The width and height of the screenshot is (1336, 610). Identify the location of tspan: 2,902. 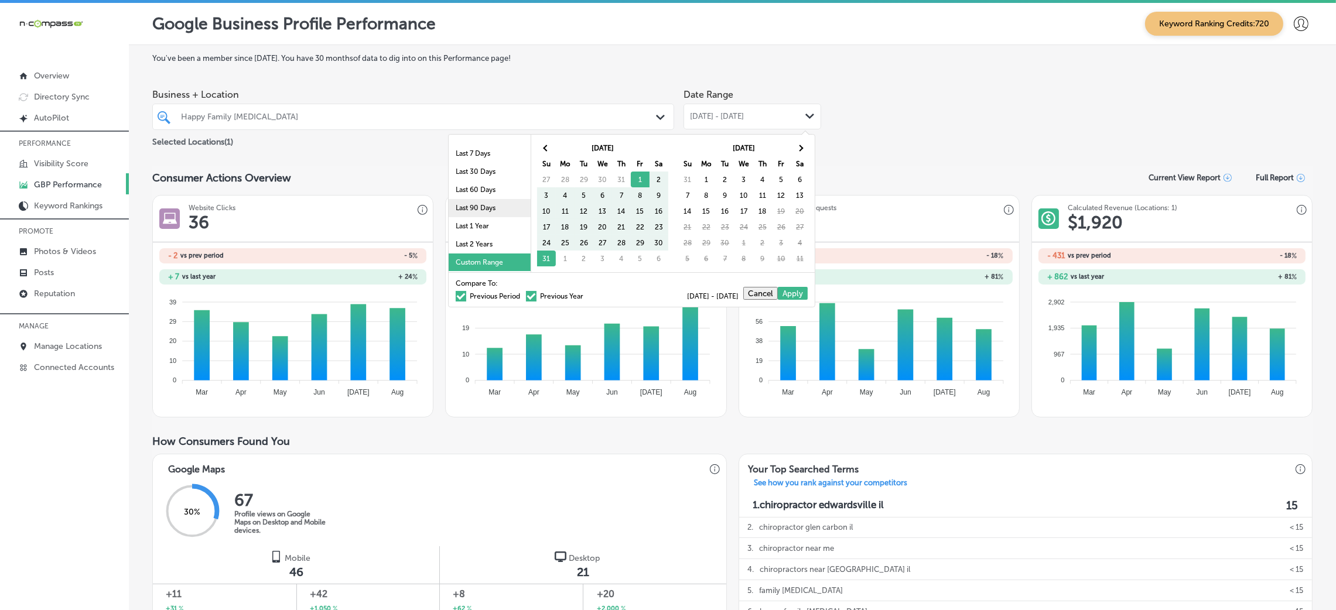
(1057, 302).